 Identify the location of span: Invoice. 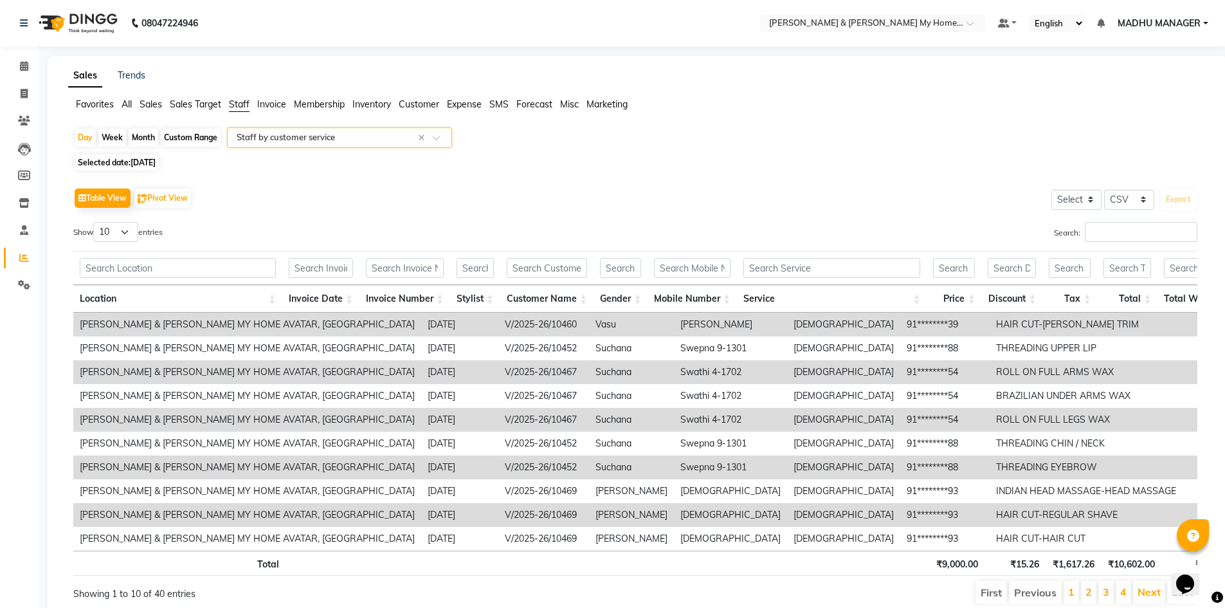
(271, 104).